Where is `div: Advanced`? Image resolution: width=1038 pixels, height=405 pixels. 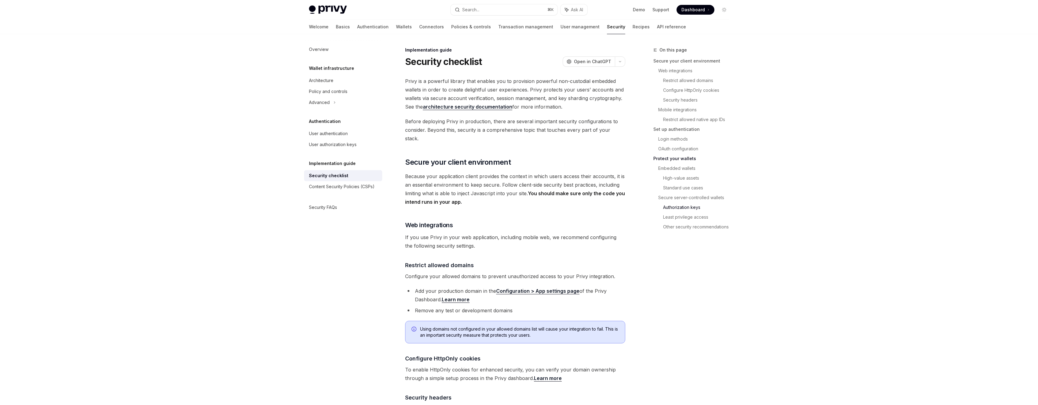 div: Advanced is located at coordinates (319, 103).